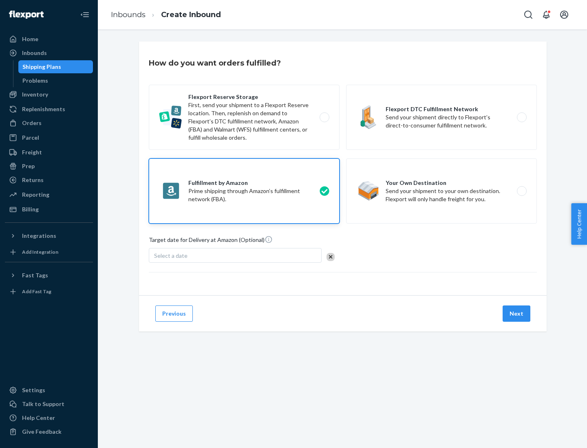 The width and height of the screenshot is (587, 448). I want to click on div: Inbounds, so click(34, 53).